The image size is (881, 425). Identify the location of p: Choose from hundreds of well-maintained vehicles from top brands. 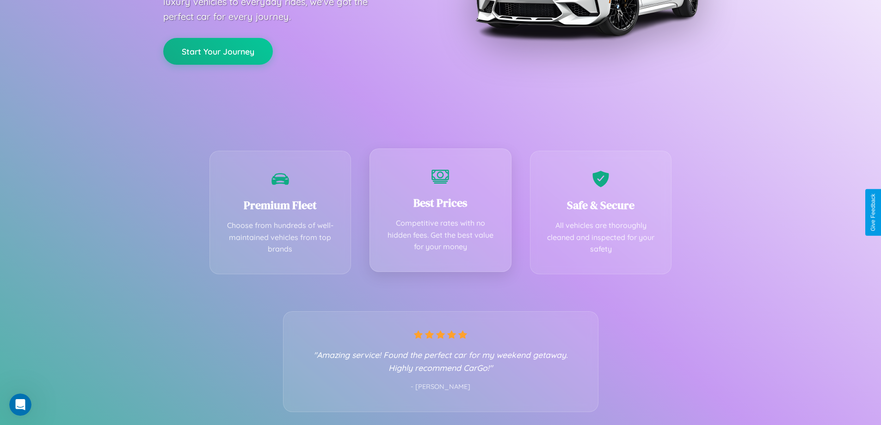
(280, 237).